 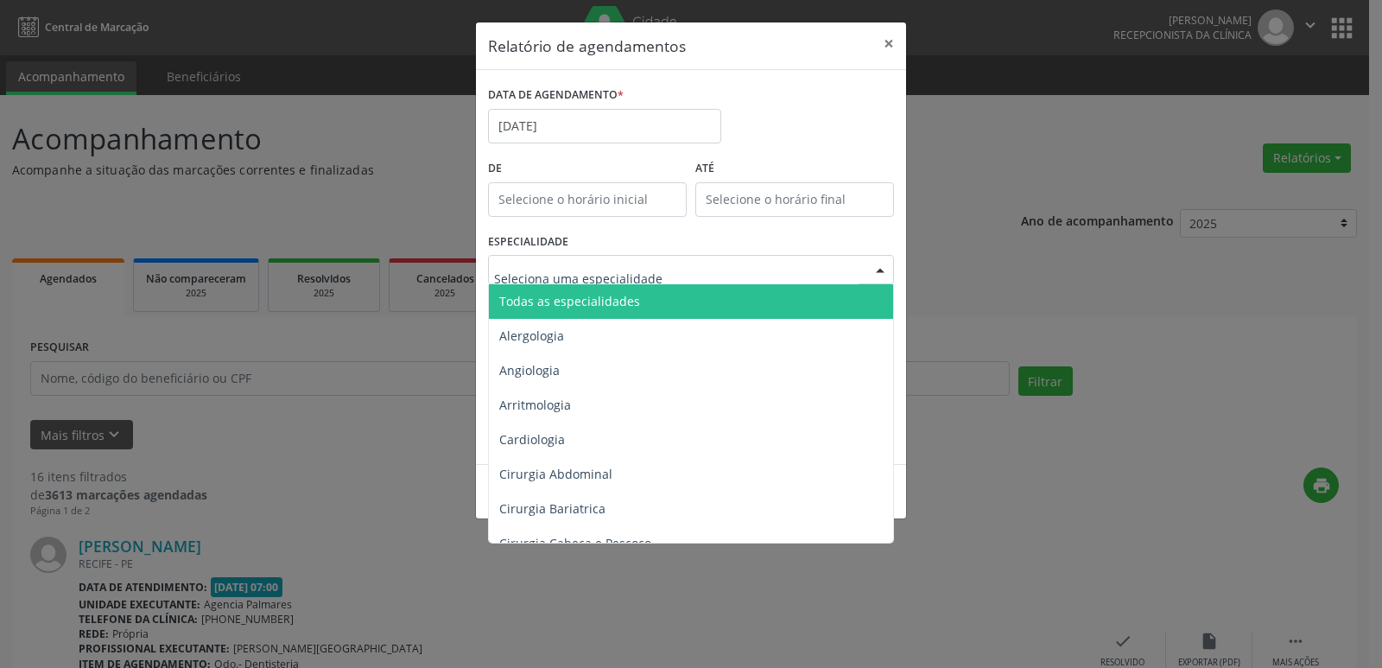 I want to click on input: Selecione o horário final, so click(x=795, y=200).